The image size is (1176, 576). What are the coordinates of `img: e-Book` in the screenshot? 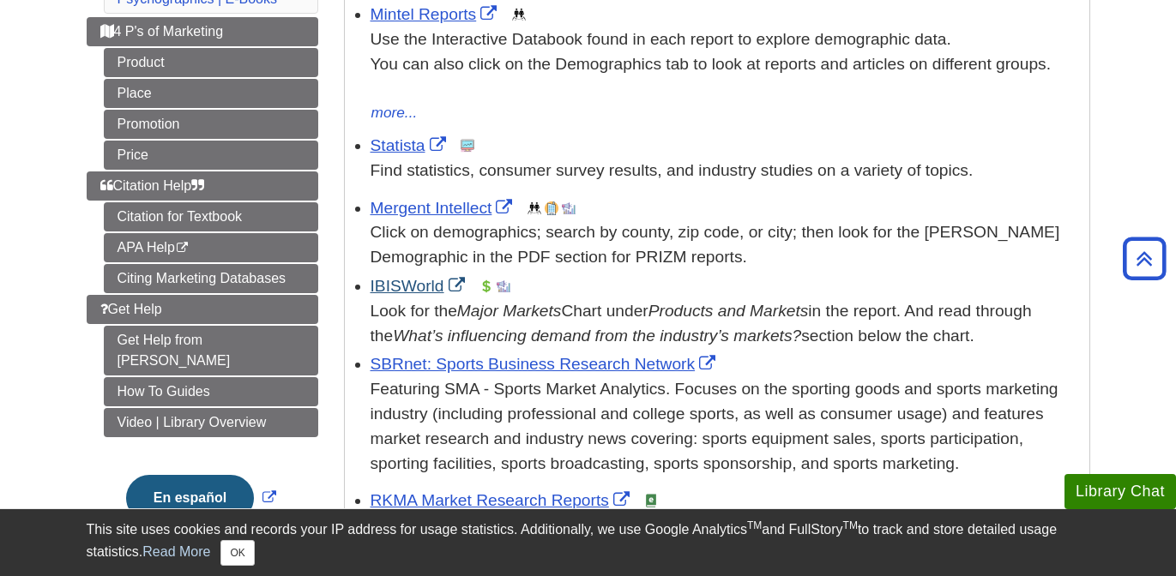 It's located at (651, 501).